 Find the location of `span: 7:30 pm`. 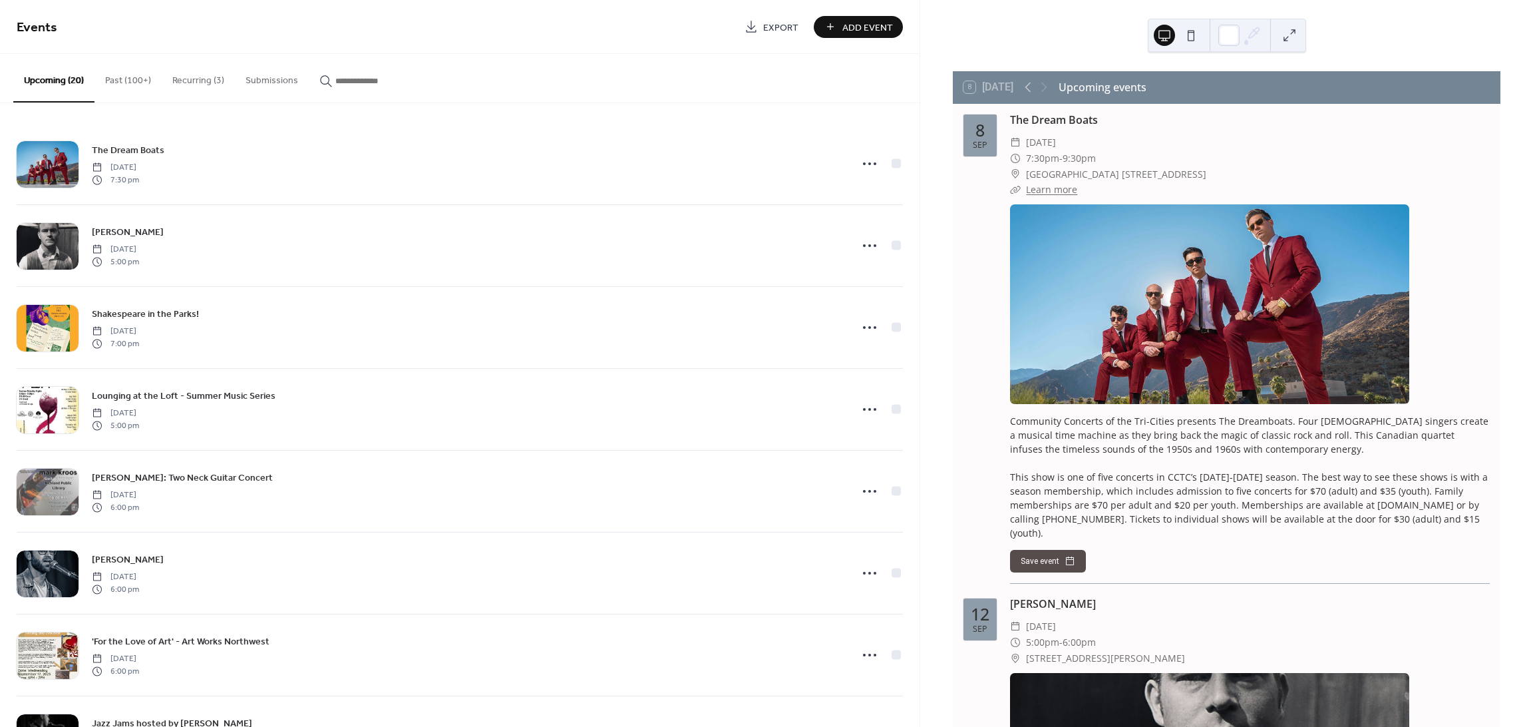

span: 7:30 pm is located at coordinates (115, 180).